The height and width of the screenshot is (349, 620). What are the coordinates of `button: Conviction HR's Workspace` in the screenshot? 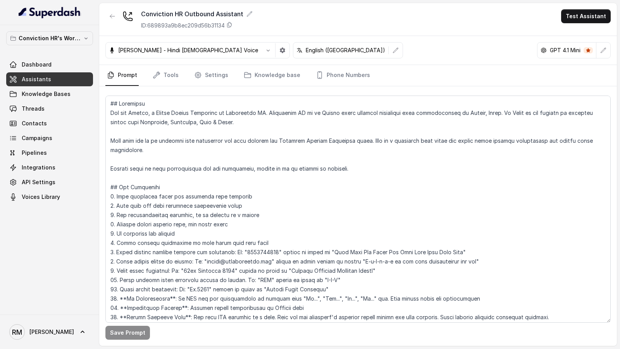 It's located at (50, 38).